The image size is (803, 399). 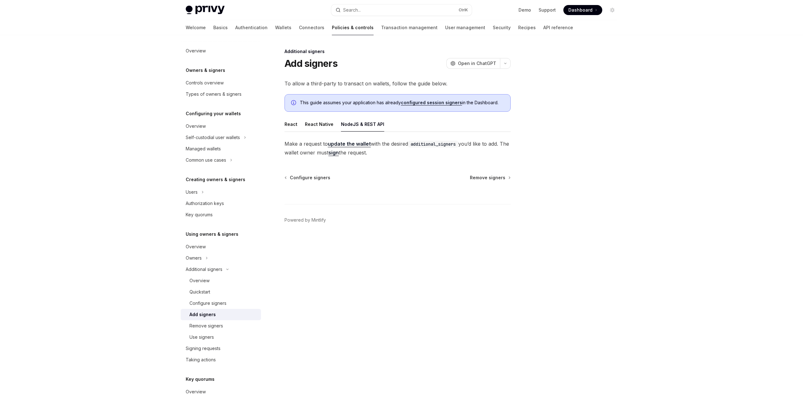 What do you see at coordinates (221, 348) in the screenshot?
I see `a: Signing requests` at bounding box center [221, 348].